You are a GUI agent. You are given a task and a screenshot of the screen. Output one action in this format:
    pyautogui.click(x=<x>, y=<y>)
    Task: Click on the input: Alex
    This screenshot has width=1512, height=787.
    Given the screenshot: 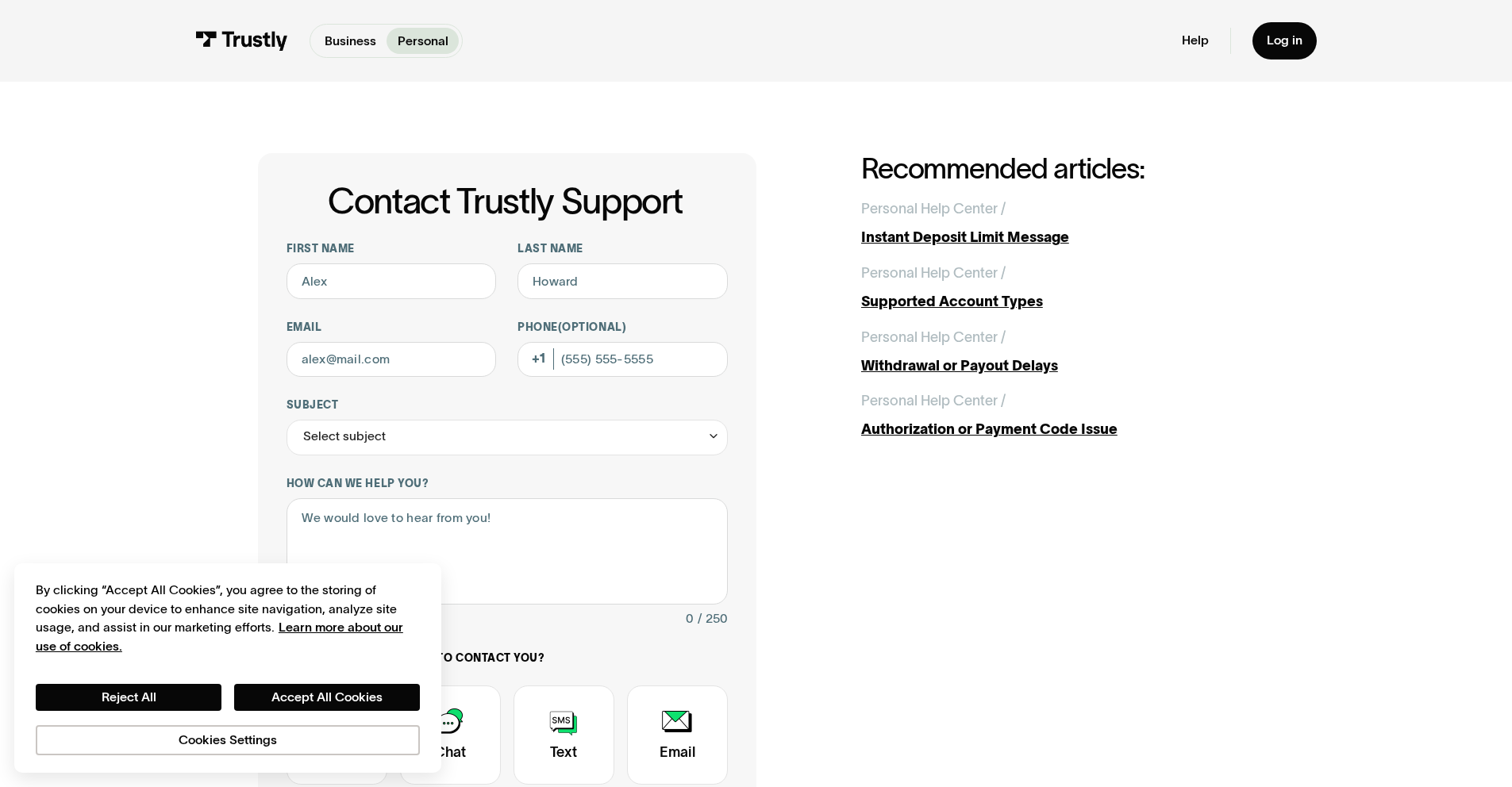 What is the action you would take?
    pyautogui.click(x=391, y=281)
    